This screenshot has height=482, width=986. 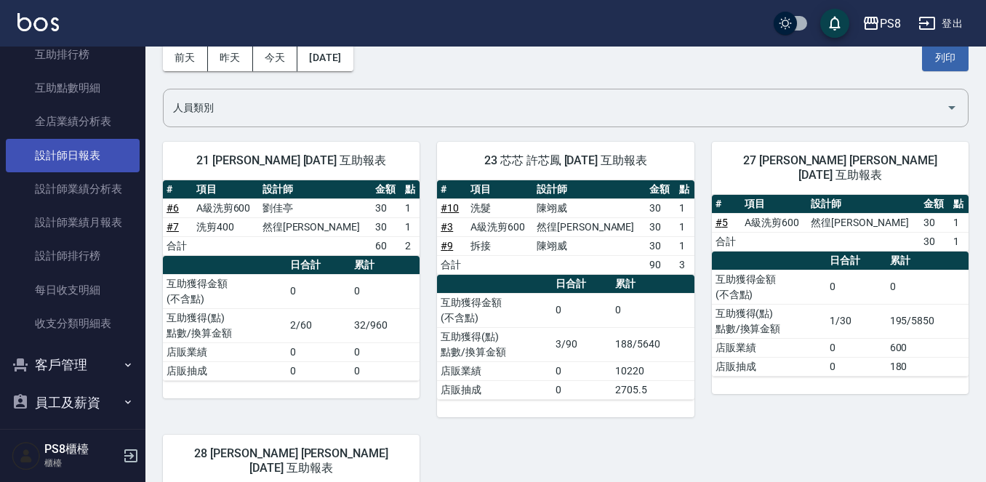 What do you see at coordinates (500, 208) in the screenshot?
I see `td: 洗髮` at bounding box center [500, 208].